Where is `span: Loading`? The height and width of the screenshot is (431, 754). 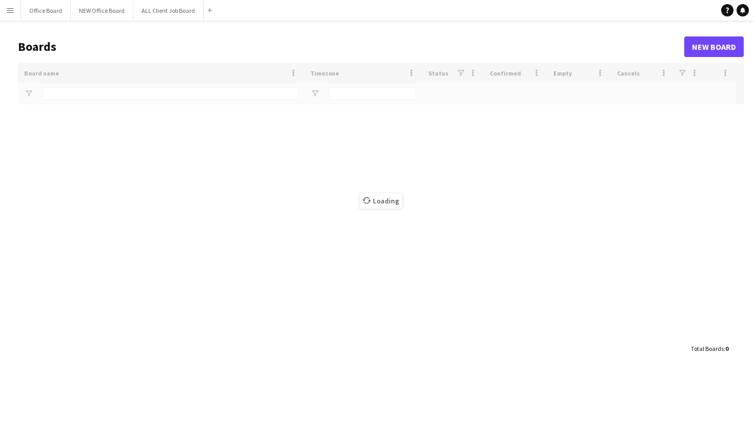 span: Loading is located at coordinates (381, 201).